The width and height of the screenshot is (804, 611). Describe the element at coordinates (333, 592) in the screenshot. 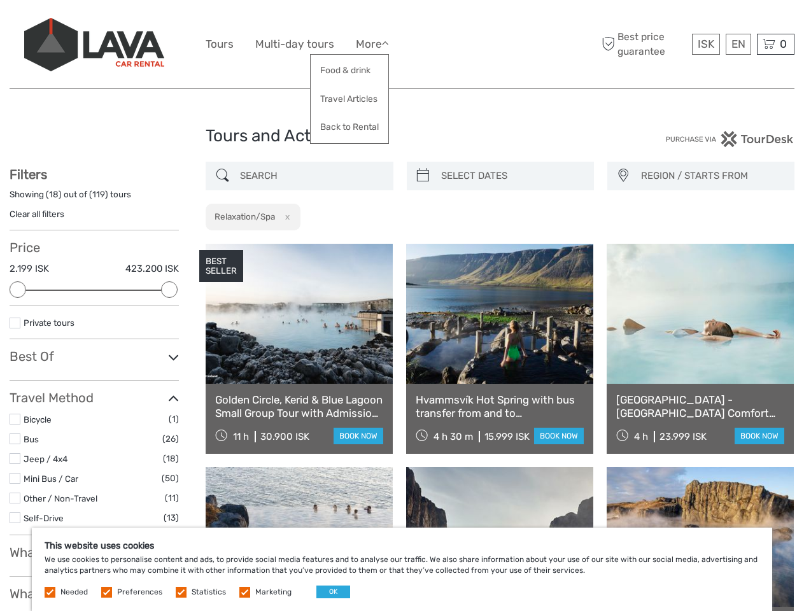

I see `button: OK` at that location.